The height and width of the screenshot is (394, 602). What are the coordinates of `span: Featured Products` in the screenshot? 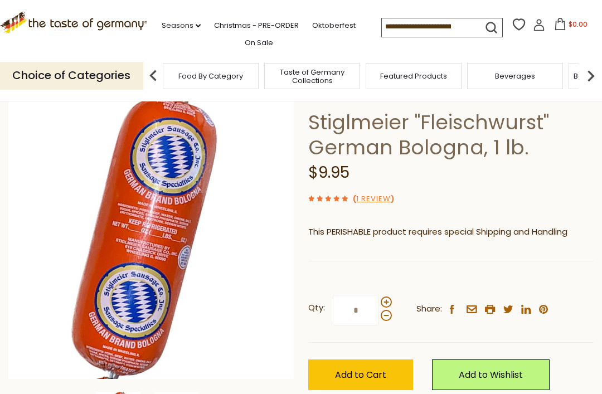 It's located at (414, 76).